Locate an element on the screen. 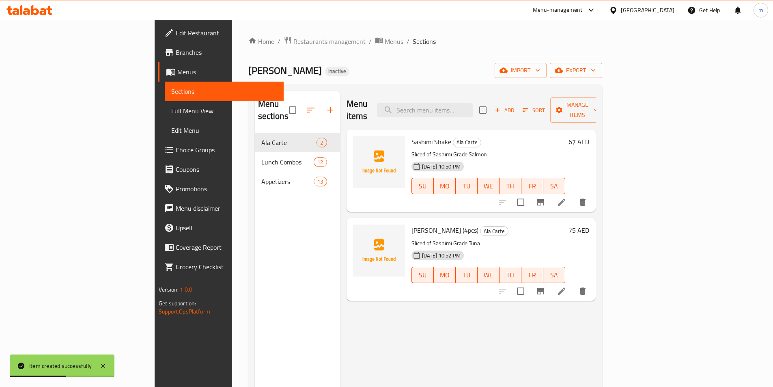 The width and height of the screenshot is (773, 387). a: Support.OpsPlatform is located at coordinates (184, 311).